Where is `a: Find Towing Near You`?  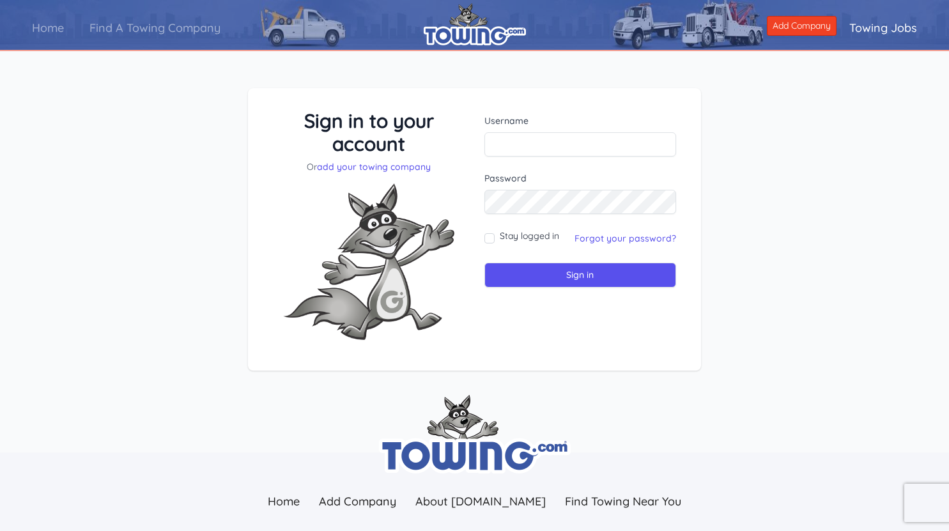 a: Find Towing Near You is located at coordinates (623, 501).